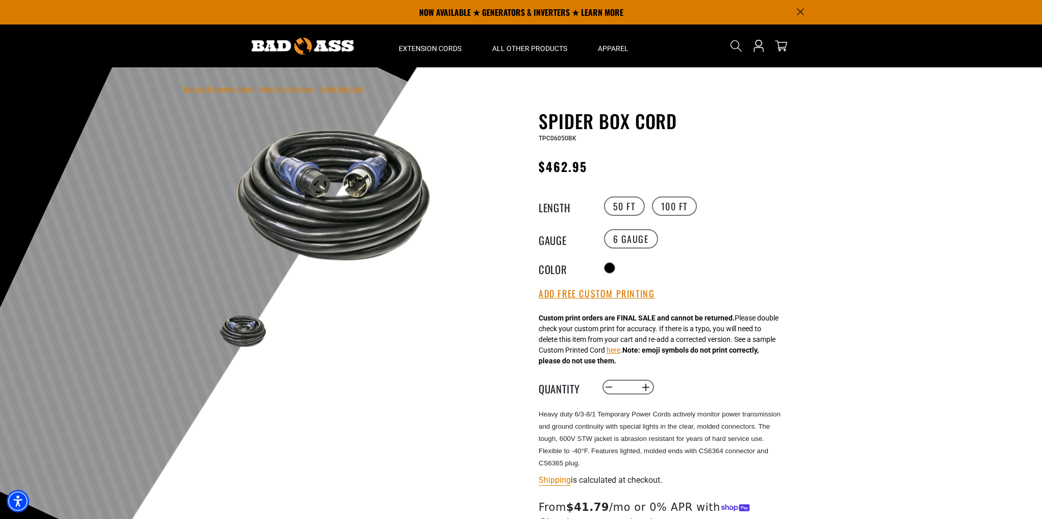  What do you see at coordinates (613, 46) in the screenshot?
I see `summary: Apparel` at bounding box center [613, 46].